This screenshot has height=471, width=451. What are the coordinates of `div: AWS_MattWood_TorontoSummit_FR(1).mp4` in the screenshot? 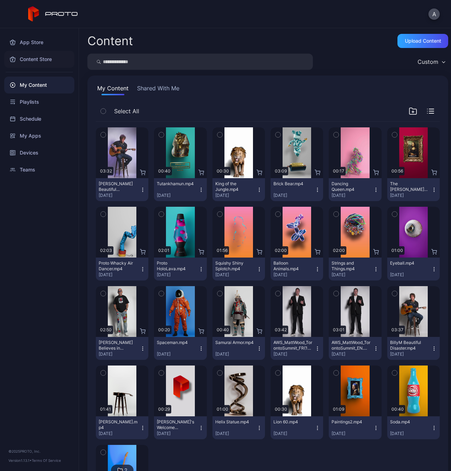 It's located at (293, 345).